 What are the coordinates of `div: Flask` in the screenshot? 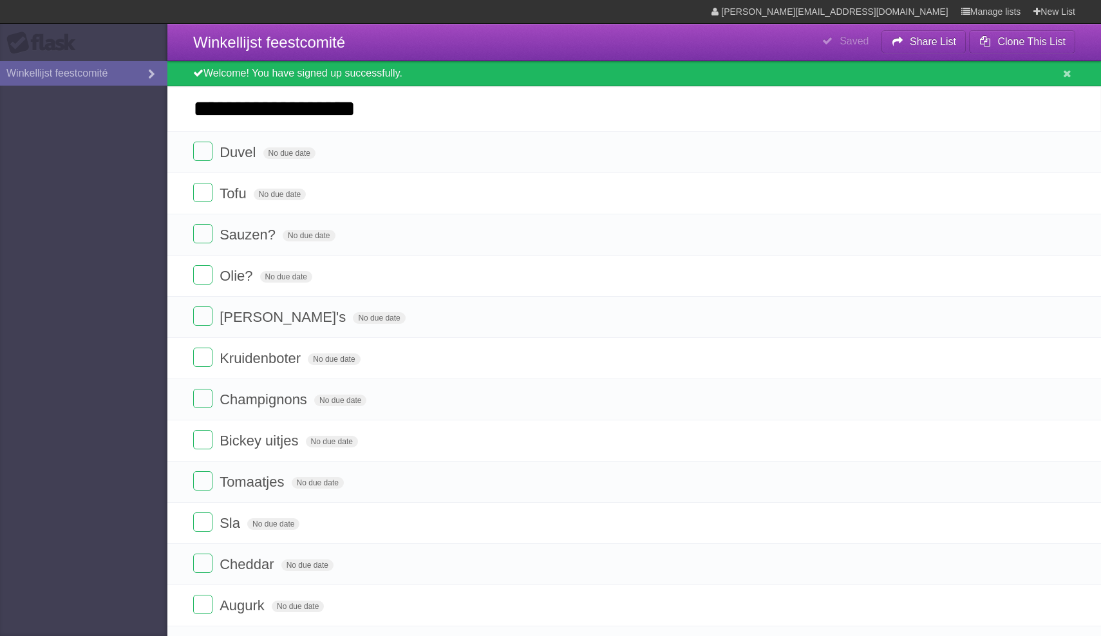 It's located at (45, 43).